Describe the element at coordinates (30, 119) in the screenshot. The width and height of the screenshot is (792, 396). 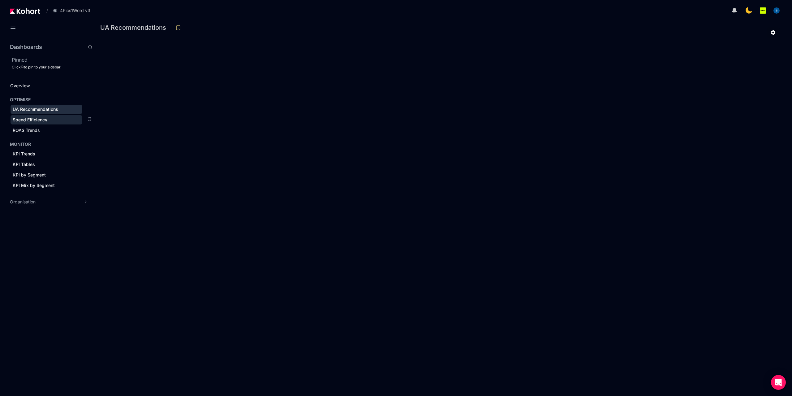
I see `span: Spend Efficiency` at that location.